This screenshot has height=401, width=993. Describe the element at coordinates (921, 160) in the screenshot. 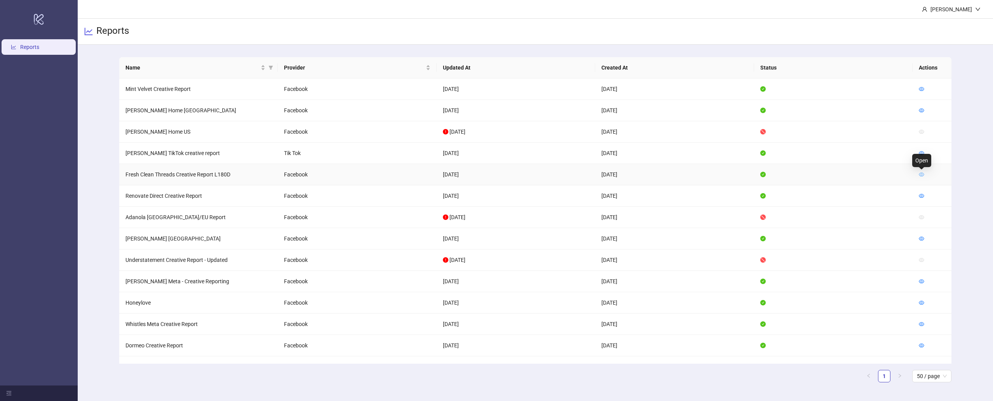

I see `div: Open` at that location.